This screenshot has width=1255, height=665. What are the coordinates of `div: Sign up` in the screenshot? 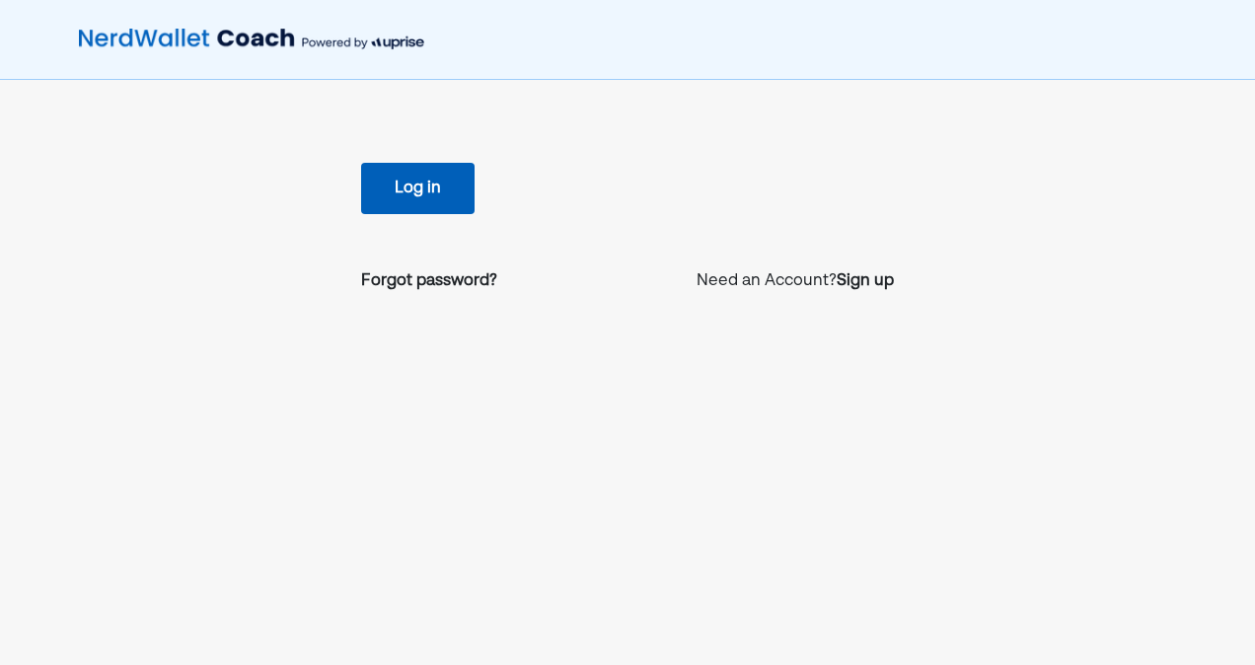 It's located at (865, 281).